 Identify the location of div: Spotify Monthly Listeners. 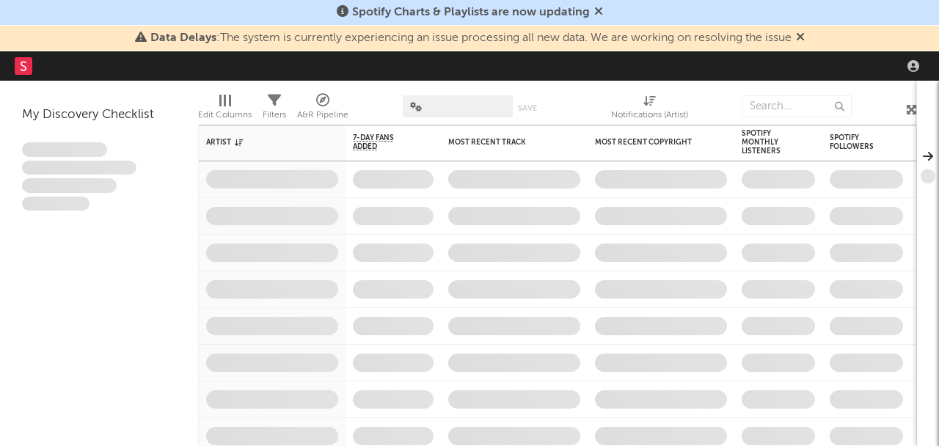
(767, 142).